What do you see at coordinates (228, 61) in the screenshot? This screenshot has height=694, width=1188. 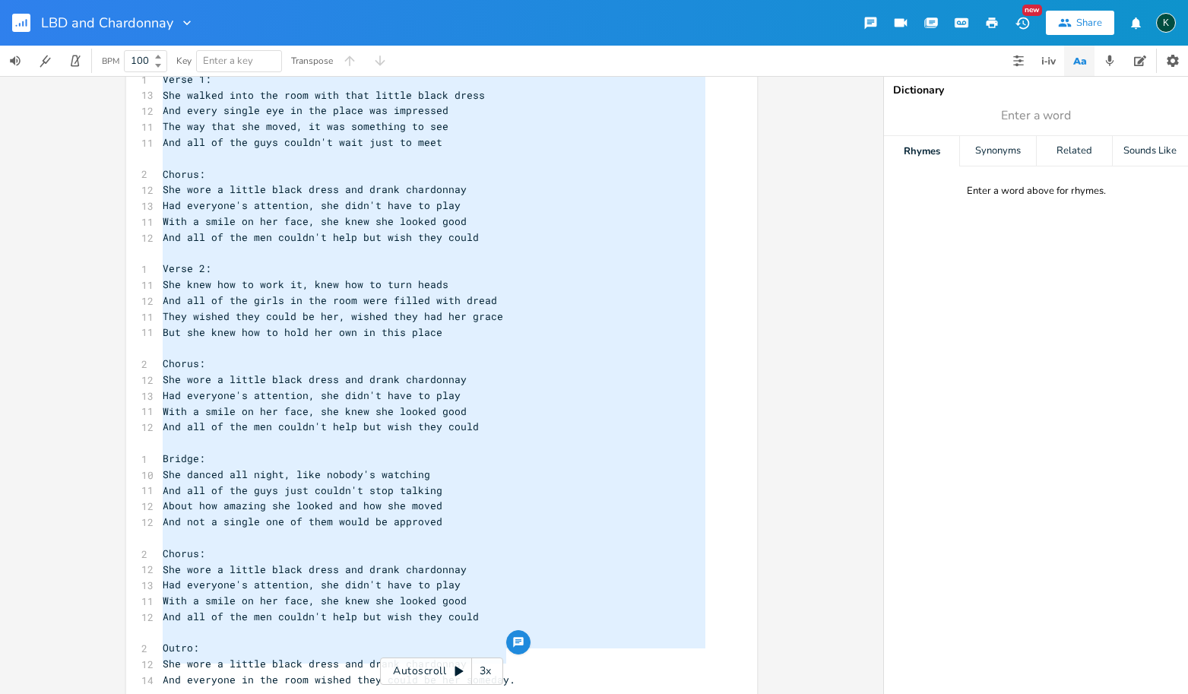 I see `span: Enter a key` at bounding box center [228, 61].